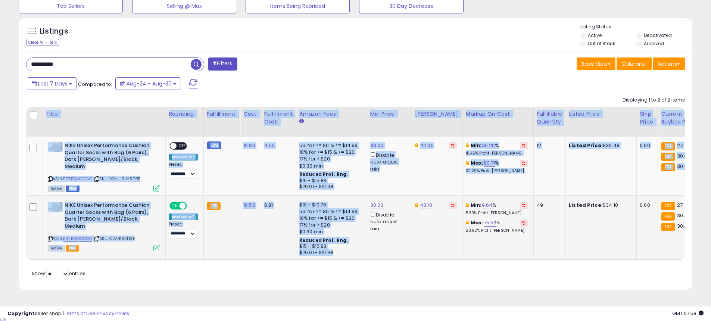  I want to click on span: Last 7 Days, so click(53, 84).